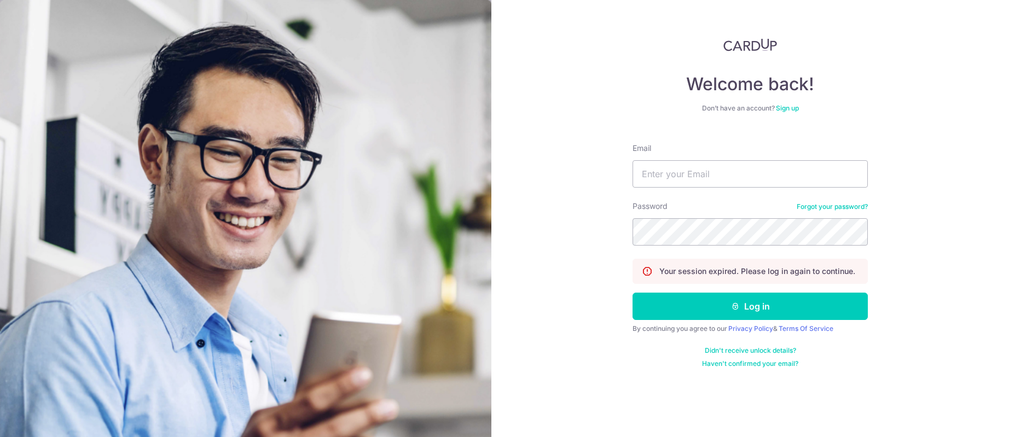  I want to click on a: Privacy Policy, so click(750, 328).